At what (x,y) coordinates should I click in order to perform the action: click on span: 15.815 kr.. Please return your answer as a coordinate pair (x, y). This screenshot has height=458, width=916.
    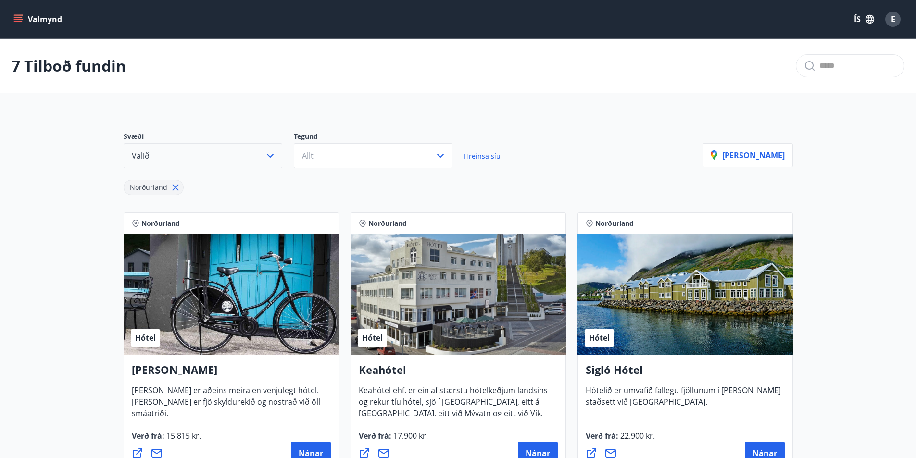
    Looking at the image, I should click on (183, 436).